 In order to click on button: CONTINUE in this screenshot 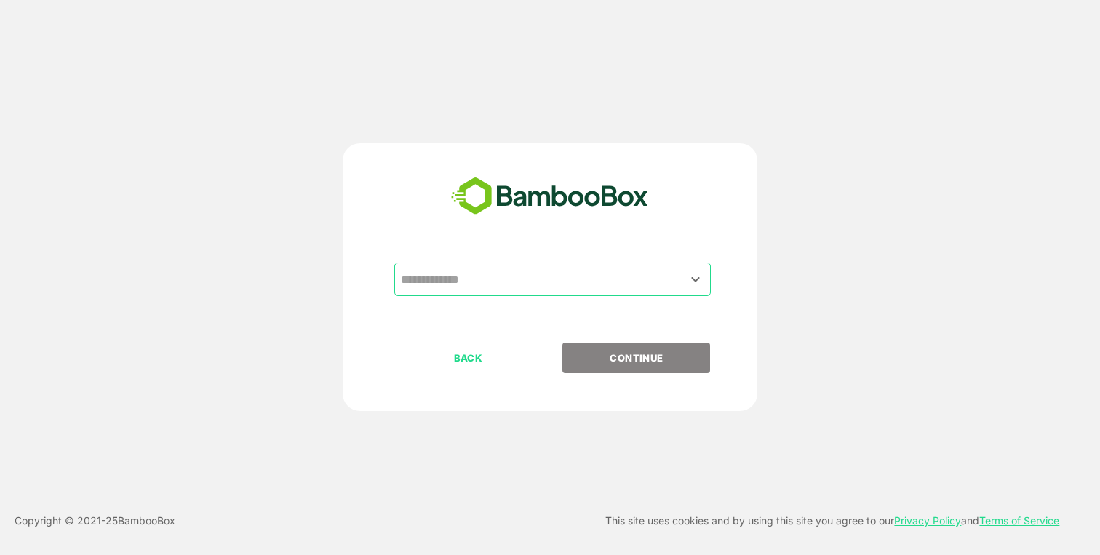, I will do `click(636, 358)`.